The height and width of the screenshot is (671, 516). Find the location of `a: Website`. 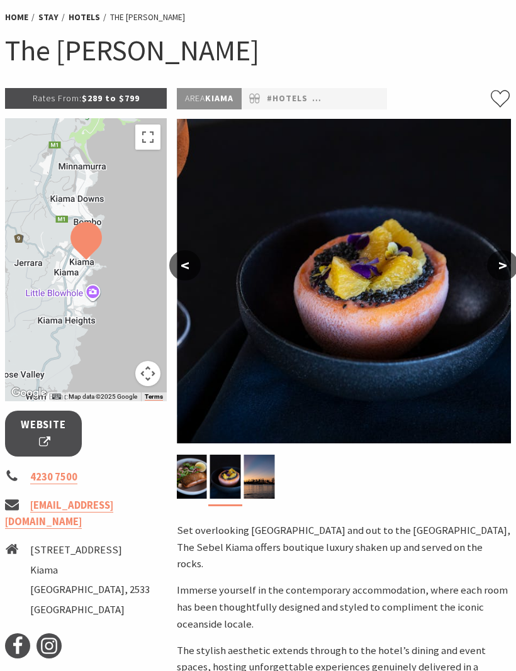

a: Website is located at coordinates (43, 433).